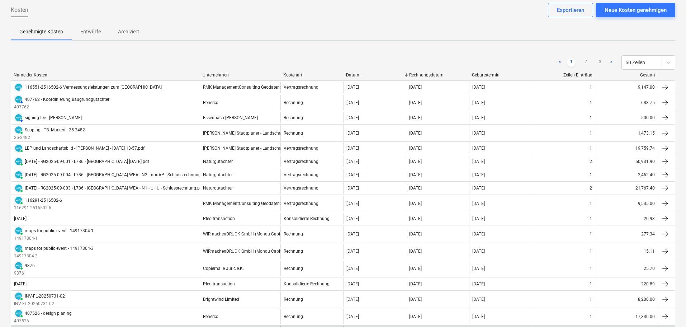 The width and height of the screenshot is (686, 327). What do you see at coordinates (612, 62) in the screenshot?
I see `a: Next page` at bounding box center [612, 62].